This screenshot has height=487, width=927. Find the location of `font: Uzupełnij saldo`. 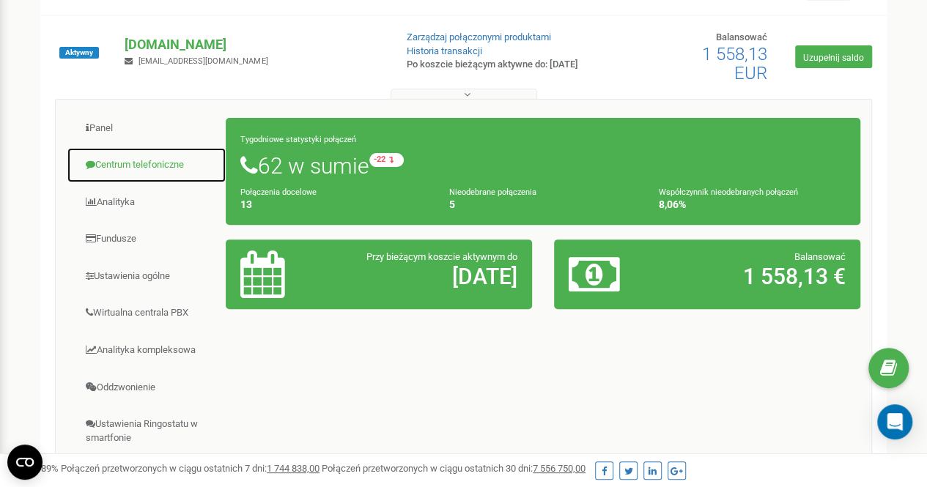

font: Uzupełnij saldo is located at coordinates (833, 57).